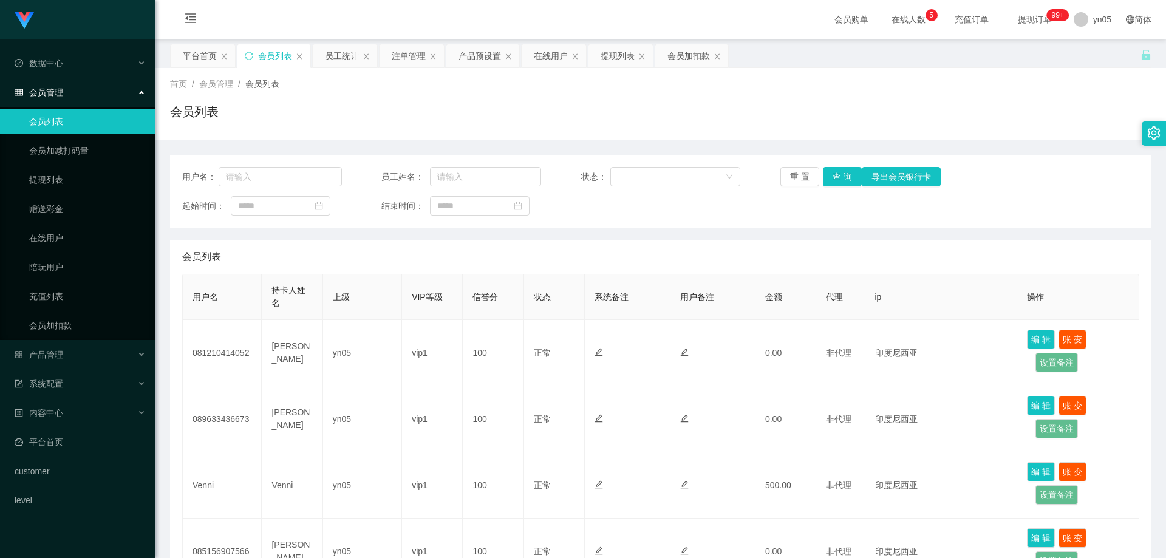 Image resolution: width=1166 pixels, height=558 pixels. Describe the element at coordinates (87, 151) in the screenshot. I see `a: 会员加减打码量` at that location.